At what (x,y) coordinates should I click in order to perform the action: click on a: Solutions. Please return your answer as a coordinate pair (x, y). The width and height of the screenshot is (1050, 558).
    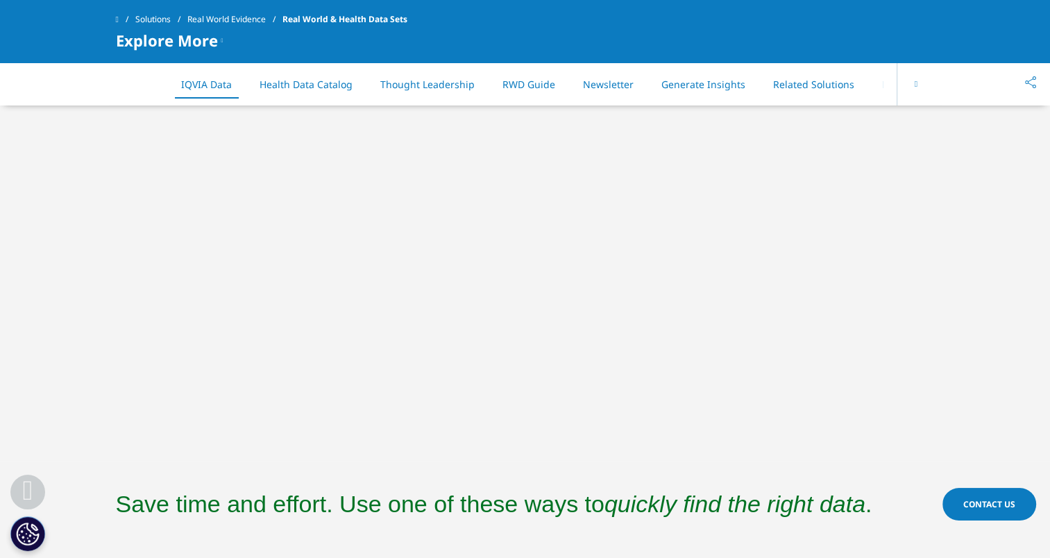
    Looking at the image, I should click on (161, 19).